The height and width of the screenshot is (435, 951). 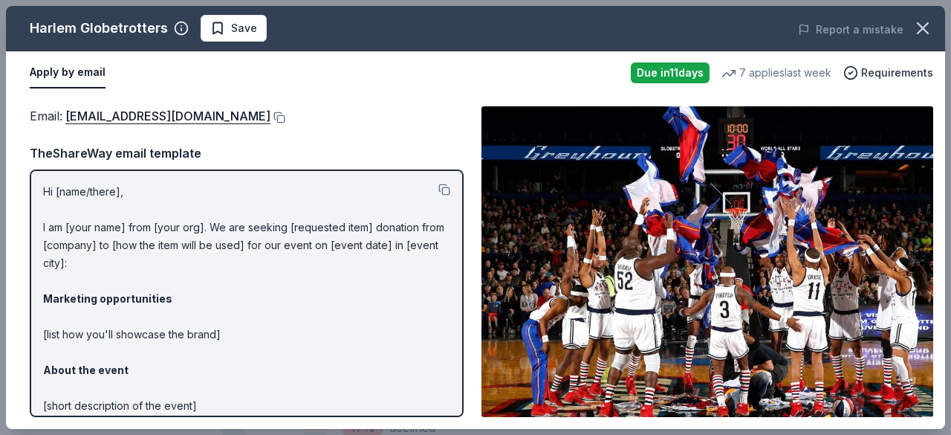 What do you see at coordinates (68, 73) in the screenshot?
I see `button: Apply by email` at bounding box center [68, 73].